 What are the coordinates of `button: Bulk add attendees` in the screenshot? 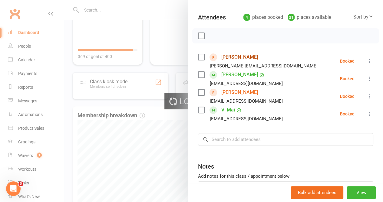 It's located at (317, 192).